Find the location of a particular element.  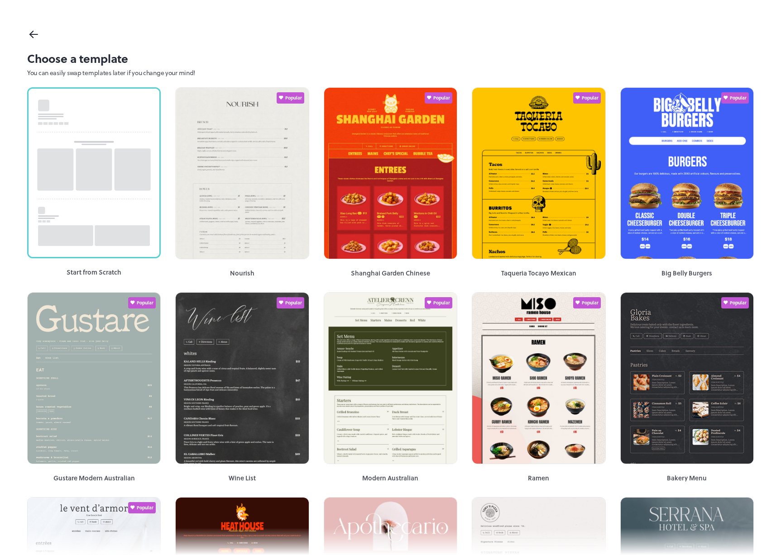

img: 16813556112172egw3ev5c9y.jpg is located at coordinates (242, 198).